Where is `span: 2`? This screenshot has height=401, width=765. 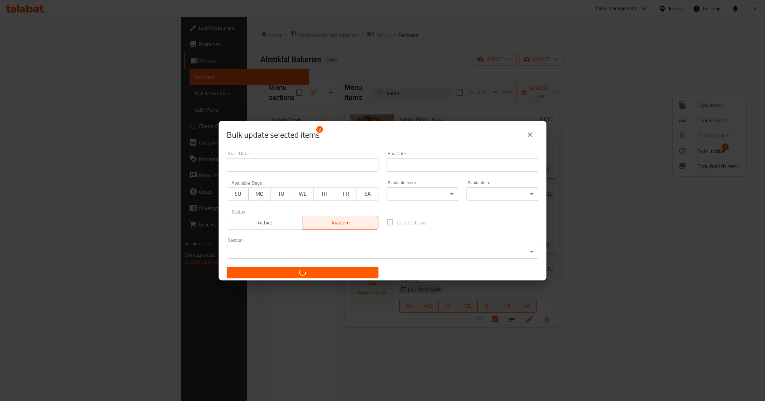
span: 2 is located at coordinates (320, 129).